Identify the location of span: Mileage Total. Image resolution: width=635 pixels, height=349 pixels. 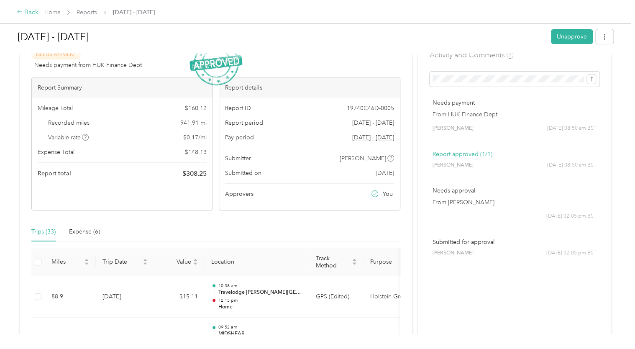
(55, 108).